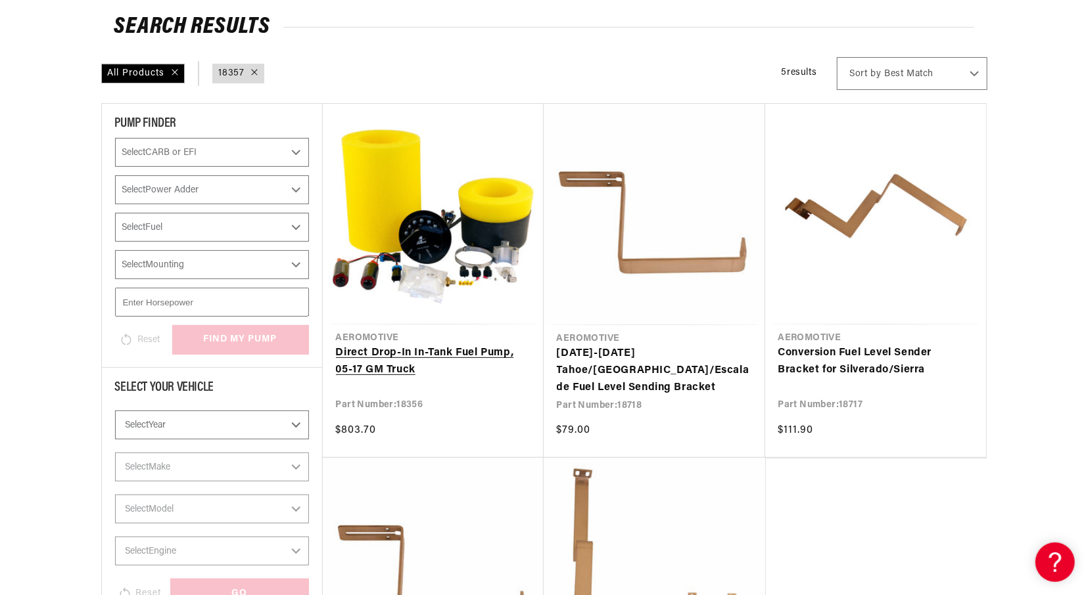 This screenshot has width=1088, height=595. What do you see at coordinates (231, 74) in the screenshot?
I see `a: 18357` at bounding box center [231, 74].